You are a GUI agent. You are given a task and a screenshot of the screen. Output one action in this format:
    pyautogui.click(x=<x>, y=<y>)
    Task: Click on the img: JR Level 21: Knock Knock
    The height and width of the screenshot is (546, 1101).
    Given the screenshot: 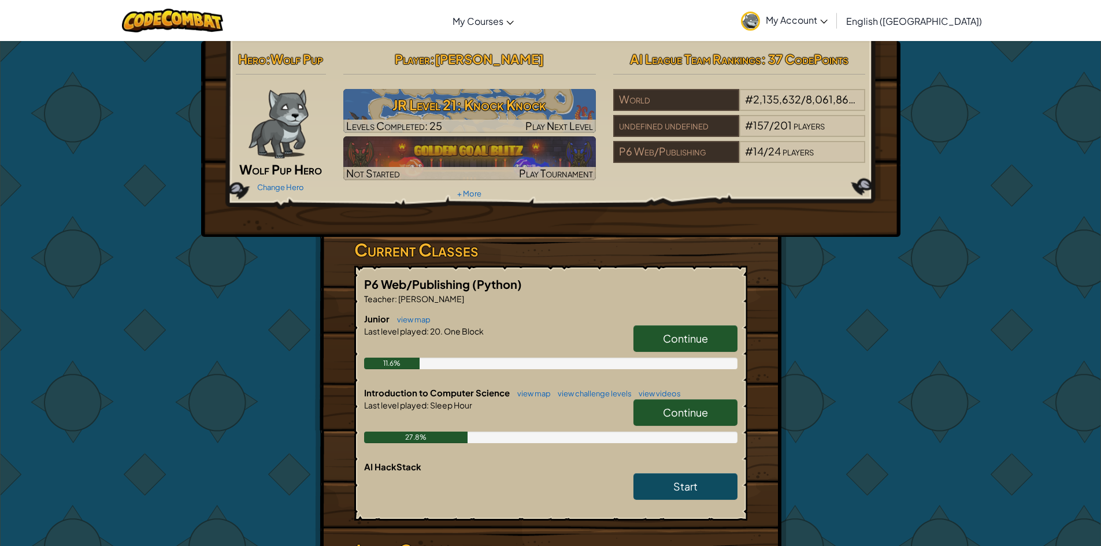 What is the action you would take?
    pyautogui.click(x=469, y=111)
    